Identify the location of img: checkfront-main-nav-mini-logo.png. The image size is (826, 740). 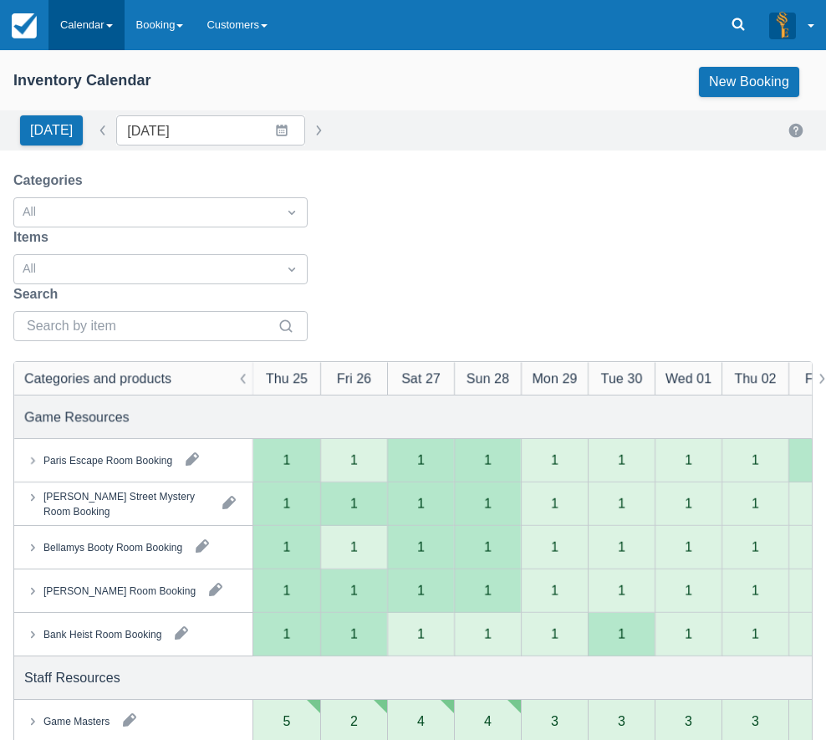
(24, 26).